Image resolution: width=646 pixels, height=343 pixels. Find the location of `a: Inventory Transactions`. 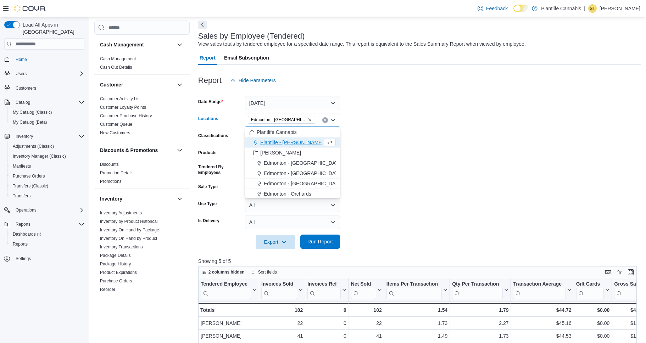

a: Inventory Transactions is located at coordinates (121, 247).